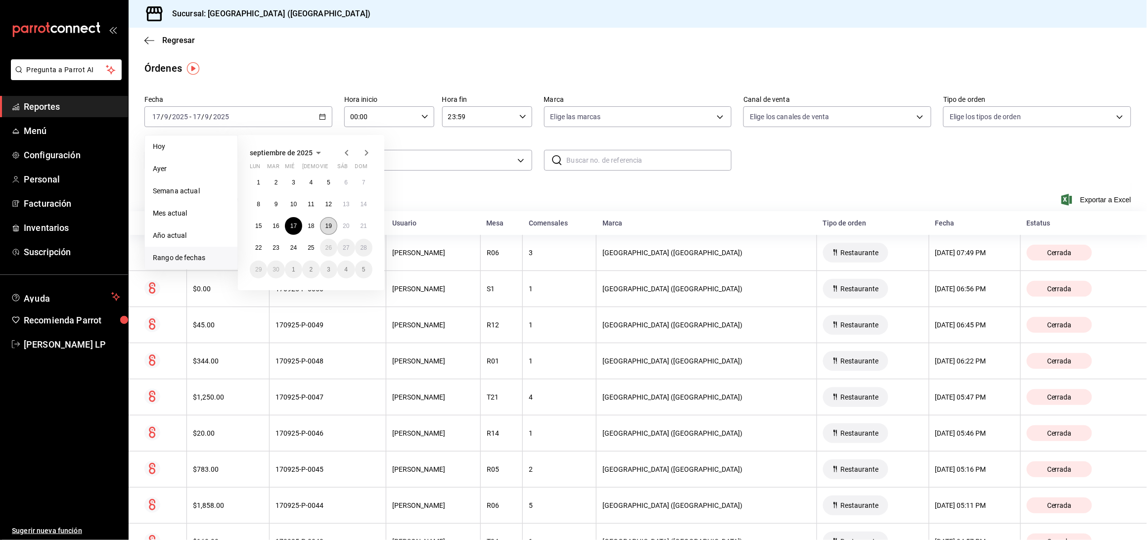 The width and height of the screenshot is (1147, 540). What do you see at coordinates (258, 270) in the screenshot?
I see `button: 29 de septiembre de 2025` at bounding box center [258, 270].